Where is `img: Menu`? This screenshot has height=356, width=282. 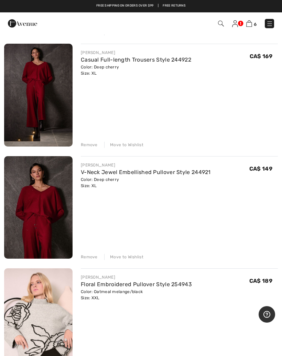
img: Menu is located at coordinates (270, 24).